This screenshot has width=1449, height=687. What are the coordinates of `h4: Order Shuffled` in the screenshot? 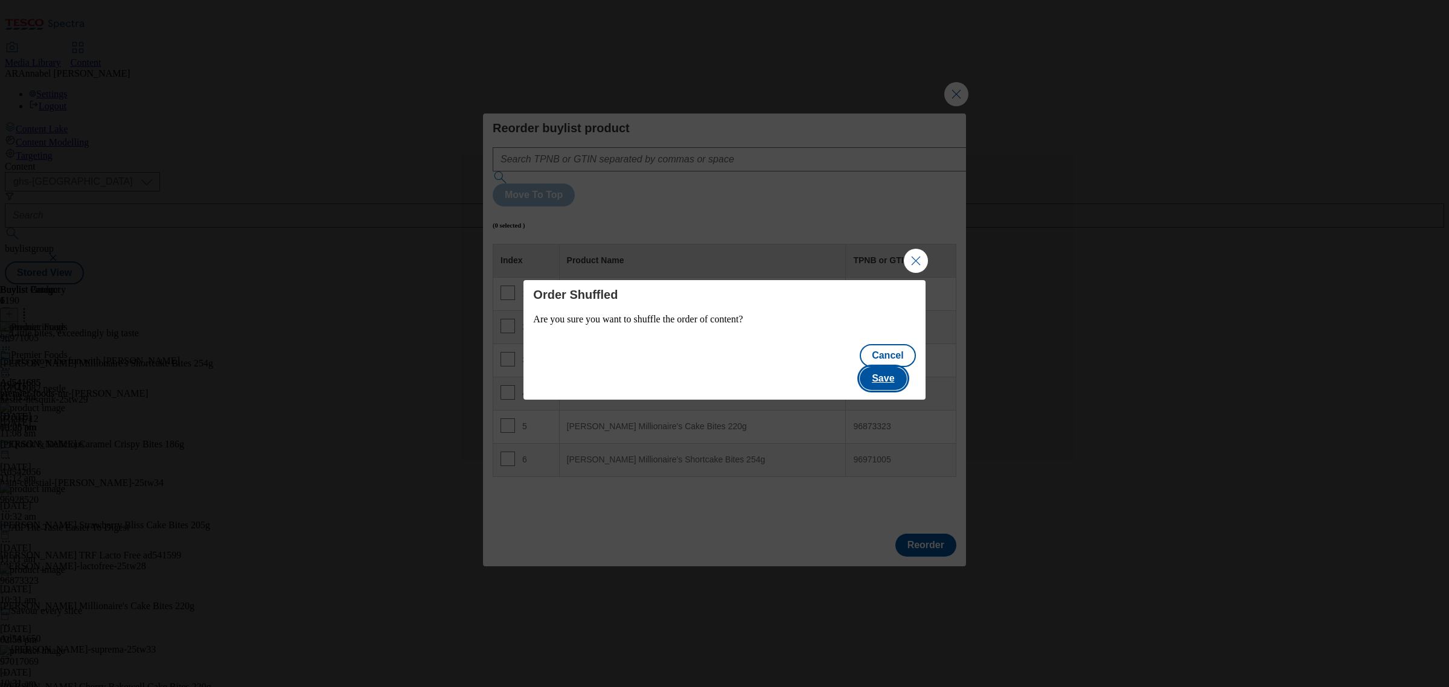 It's located at (724, 295).